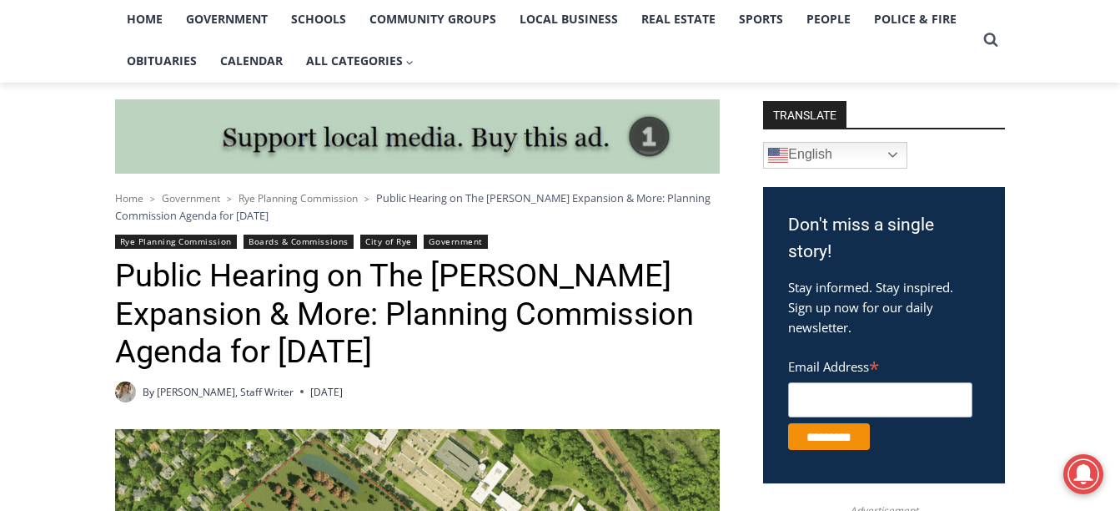 This screenshot has width=1120, height=511. Describe the element at coordinates (389, 241) in the screenshot. I see `a: City of Rye` at that location.